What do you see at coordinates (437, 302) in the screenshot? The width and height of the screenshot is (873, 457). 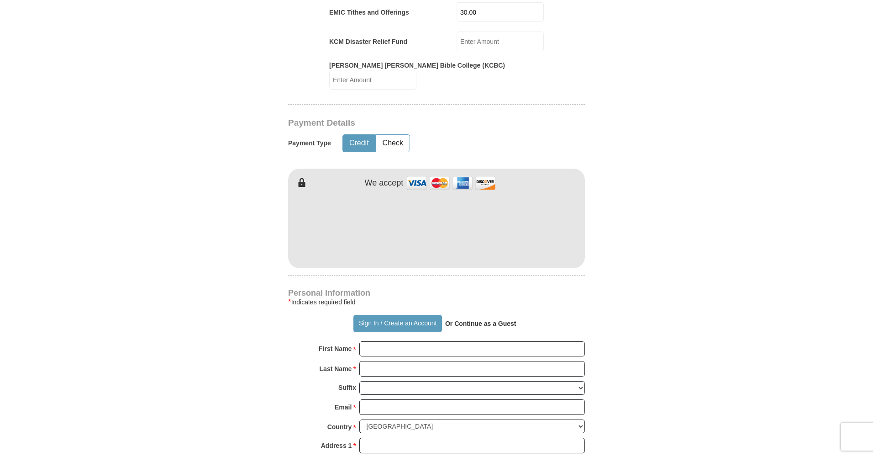 I see `div: Indicates required field` at bounding box center [437, 302].